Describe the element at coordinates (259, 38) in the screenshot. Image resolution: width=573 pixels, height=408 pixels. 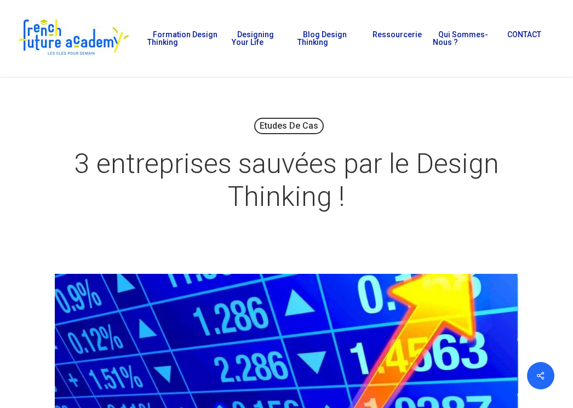
I see `a: Designing Your Life` at that location.